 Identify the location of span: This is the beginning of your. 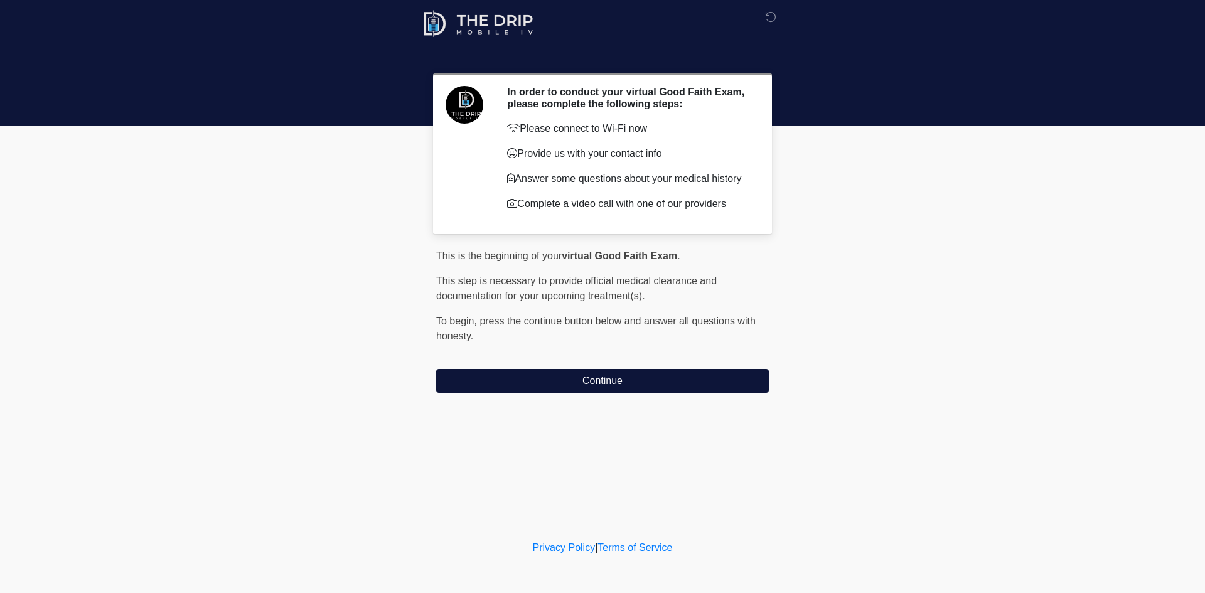
(499, 255).